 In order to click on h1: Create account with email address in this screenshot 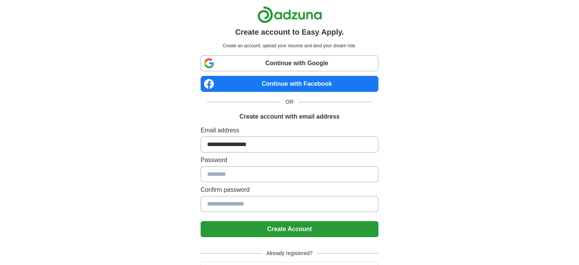, I will do `click(289, 116)`.